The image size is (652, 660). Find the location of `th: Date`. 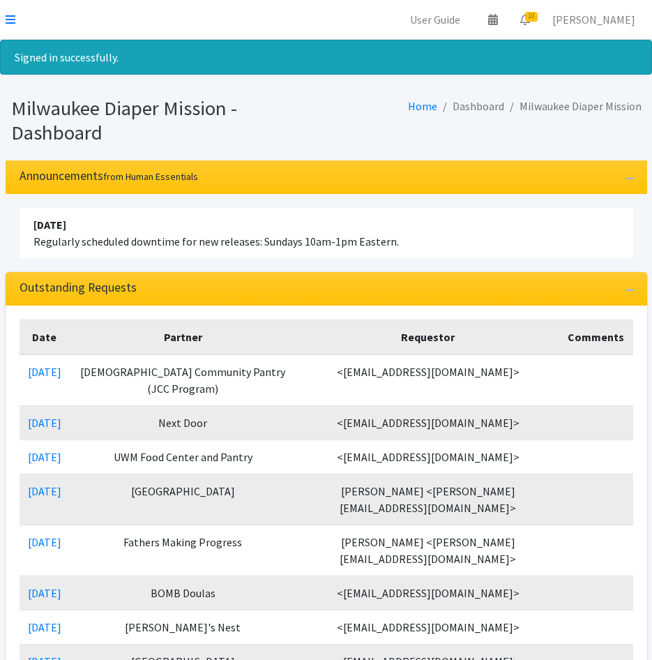

th: Date is located at coordinates (45, 338).